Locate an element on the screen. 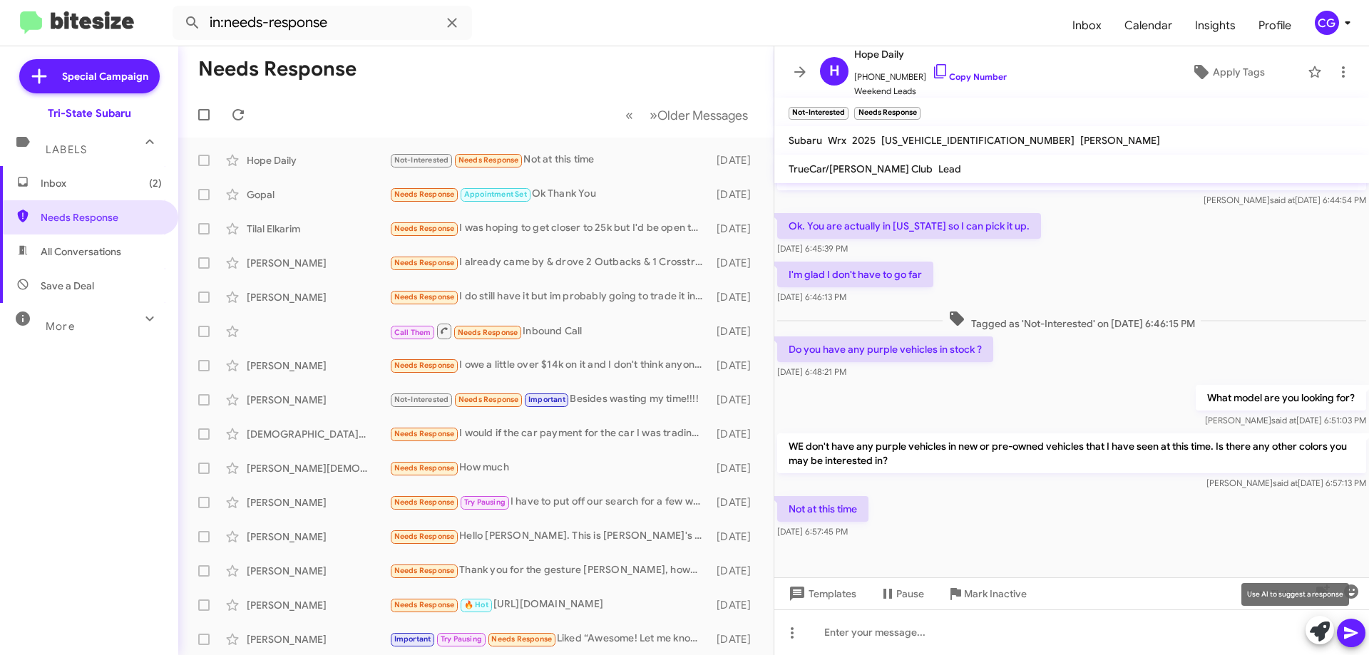 This screenshot has height=655, width=1369. p: WE don't have any purple vehicles in new or pre-owned vehicles that I have seen at this time. Is ... is located at coordinates (1072, 453).